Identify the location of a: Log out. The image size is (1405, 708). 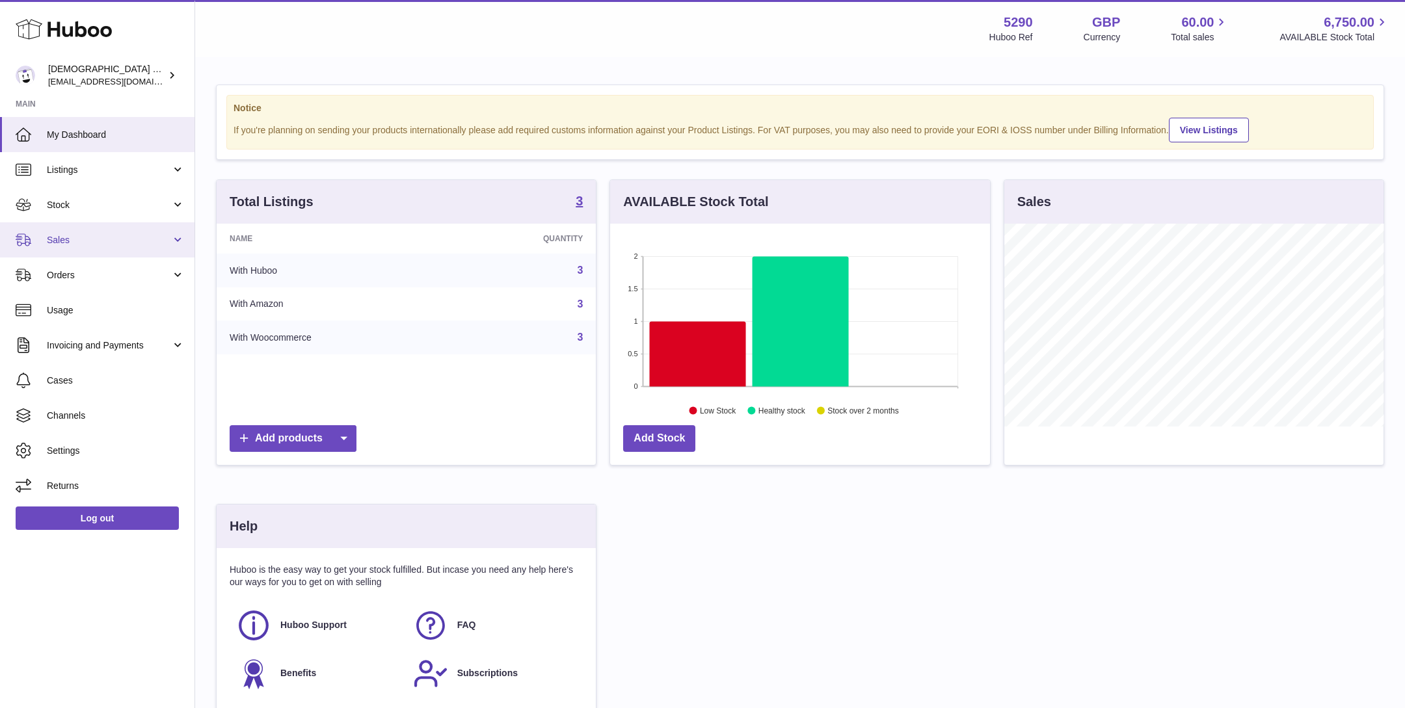
(97, 518).